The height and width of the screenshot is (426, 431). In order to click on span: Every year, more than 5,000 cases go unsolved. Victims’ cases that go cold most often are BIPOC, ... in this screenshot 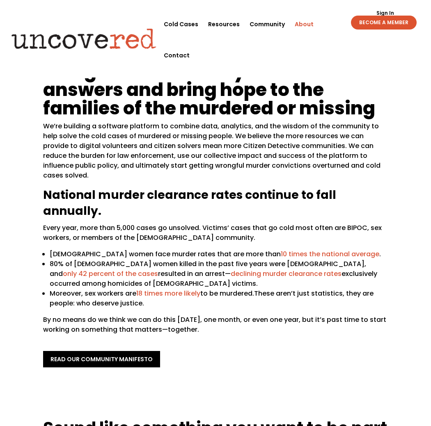, I will do `click(212, 233)`.